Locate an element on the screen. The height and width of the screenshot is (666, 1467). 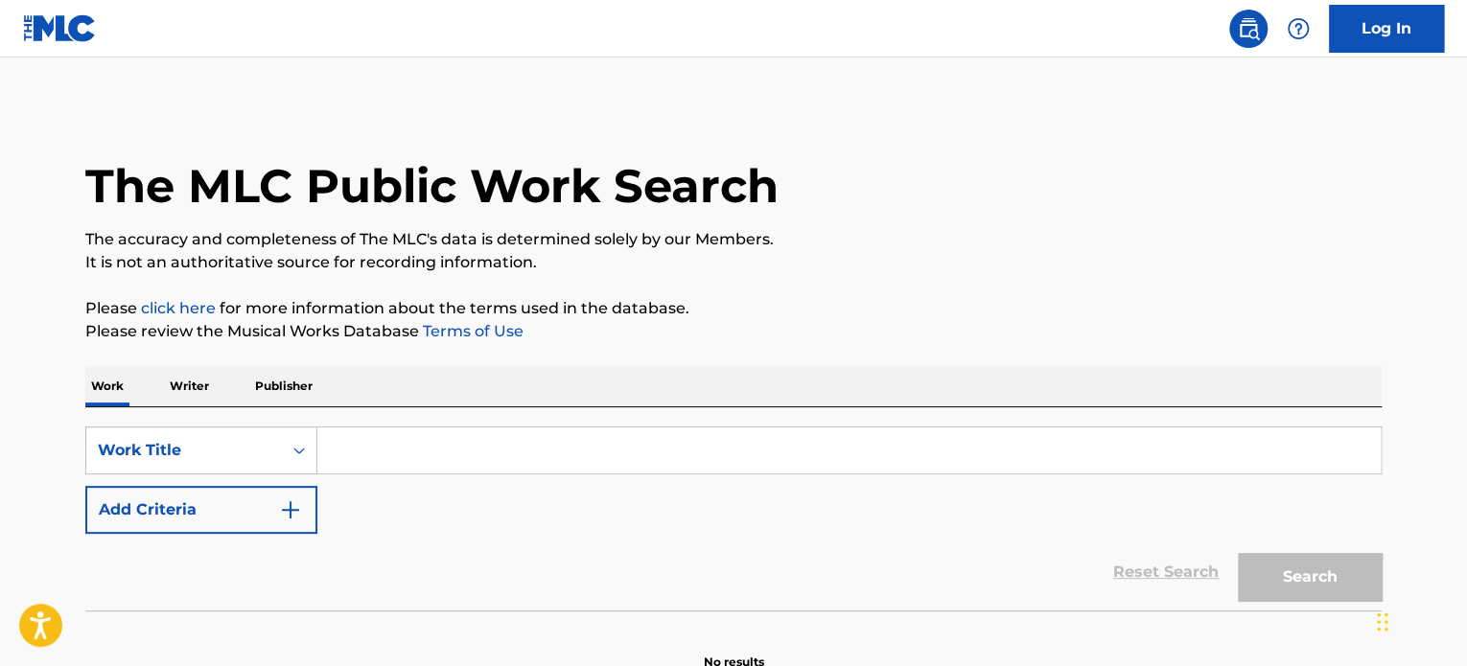
p: Writer is located at coordinates (189, 386).